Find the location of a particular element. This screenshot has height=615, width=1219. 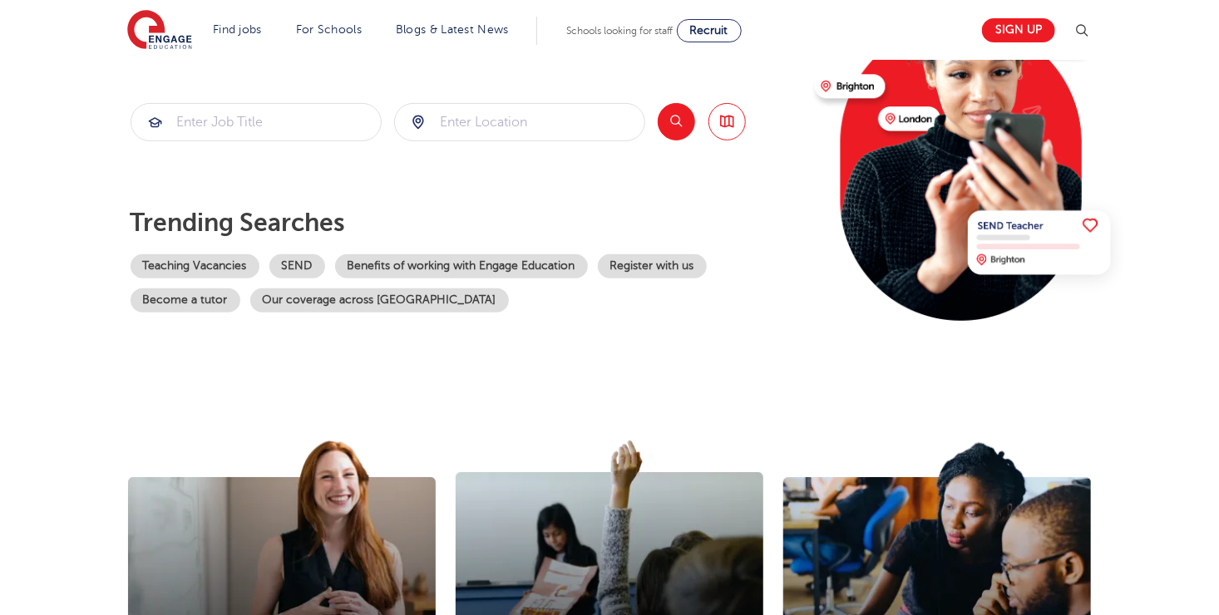

button: Search is located at coordinates (676, 121).